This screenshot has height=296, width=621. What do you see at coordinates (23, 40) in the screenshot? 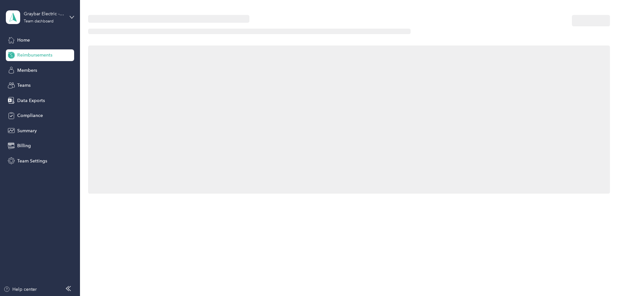
I see `span: Home` at bounding box center [23, 40].